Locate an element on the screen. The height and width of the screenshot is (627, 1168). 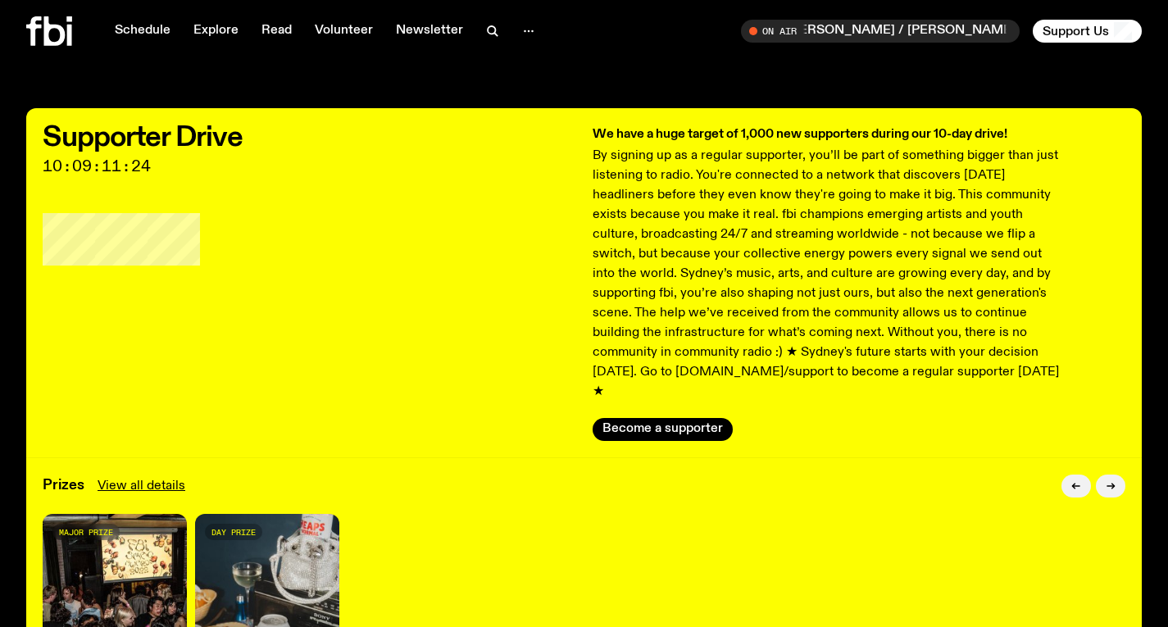
h2: Supporter Drive is located at coordinates (309, 138).